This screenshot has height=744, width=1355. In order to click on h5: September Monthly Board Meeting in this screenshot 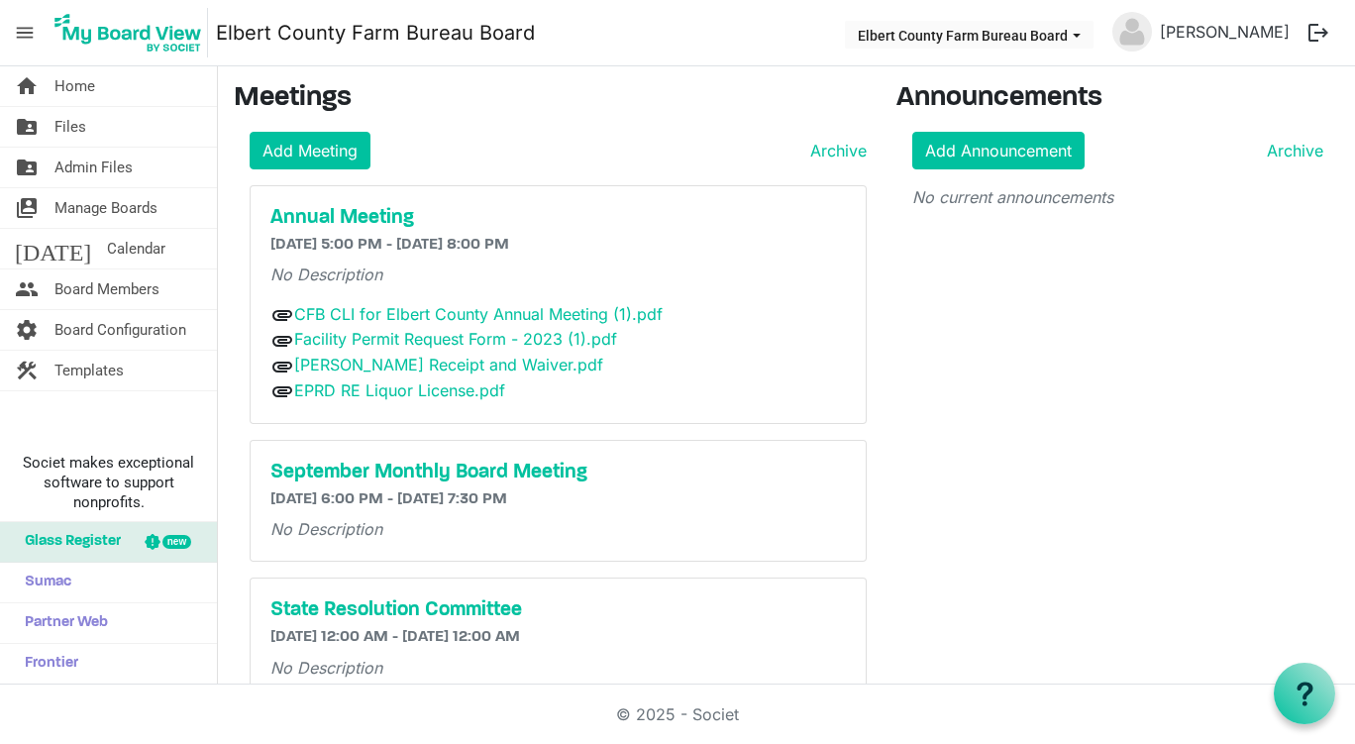, I will do `click(558, 473)`.